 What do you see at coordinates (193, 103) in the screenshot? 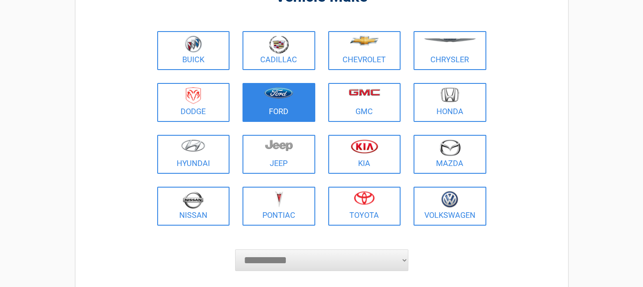
I see `a: Dodge` at bounding box center [193, 103].